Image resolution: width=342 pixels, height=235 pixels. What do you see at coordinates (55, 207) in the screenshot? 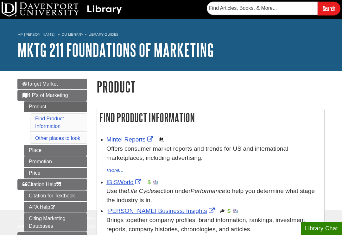
I see `a: APA Help` at bounding box center [55, 207].